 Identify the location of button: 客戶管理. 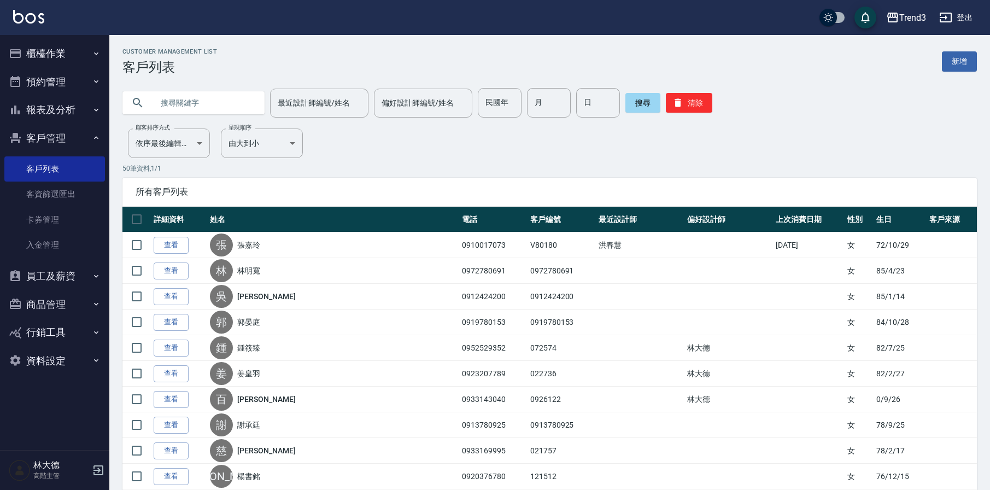
(55, 138).